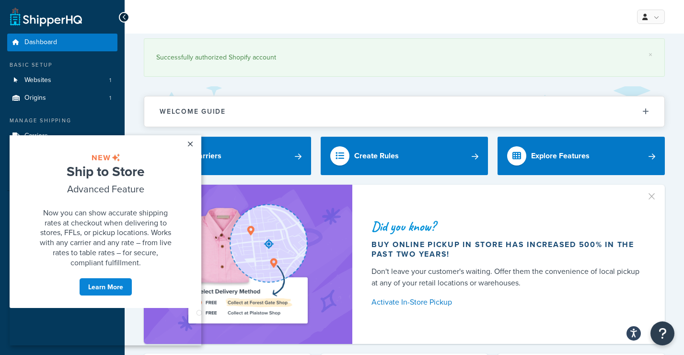 The width and height of the screenshot is (684, 355). What do you see at coordinates (663, 333) in the screenshot?
I see `button: Open Resource Center` at bounding box center [663, 333].